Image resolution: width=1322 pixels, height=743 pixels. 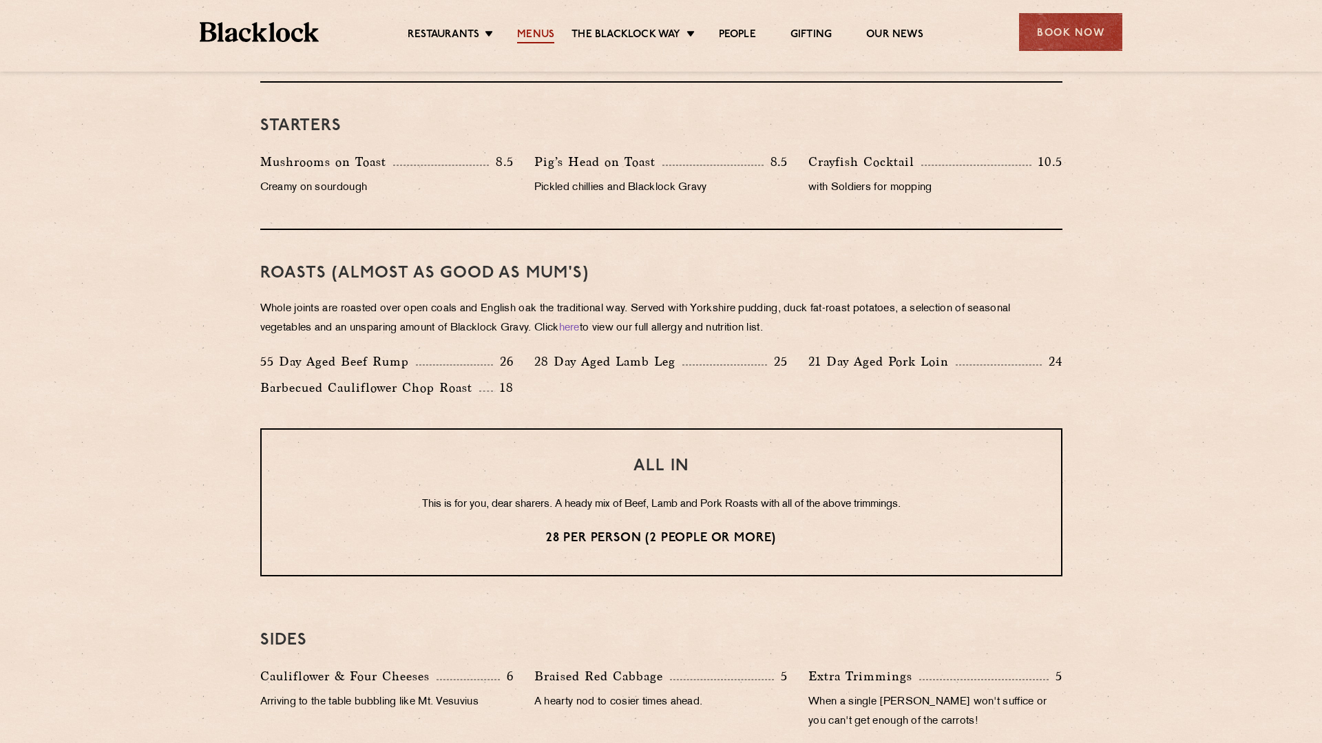 I want to click on p: 25, so click(x=777, y=362).